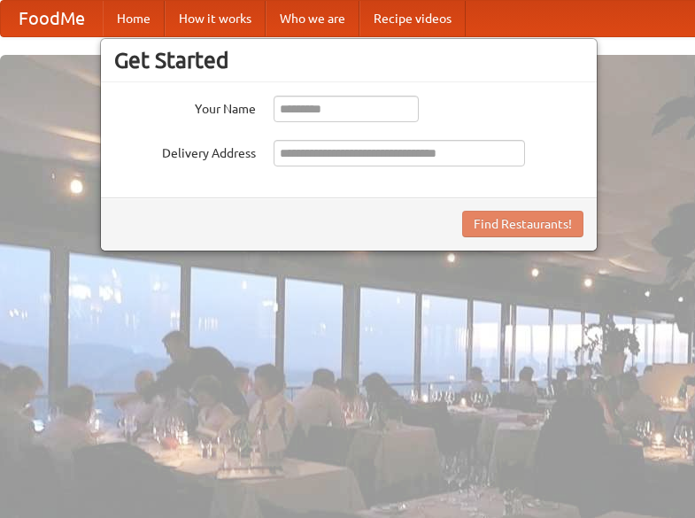 This screenshot has width=695, height=518. What do you see at coordinates (313, 19) in the screenshot?
I see `a: Who we are` at bounding box center [313, 19].